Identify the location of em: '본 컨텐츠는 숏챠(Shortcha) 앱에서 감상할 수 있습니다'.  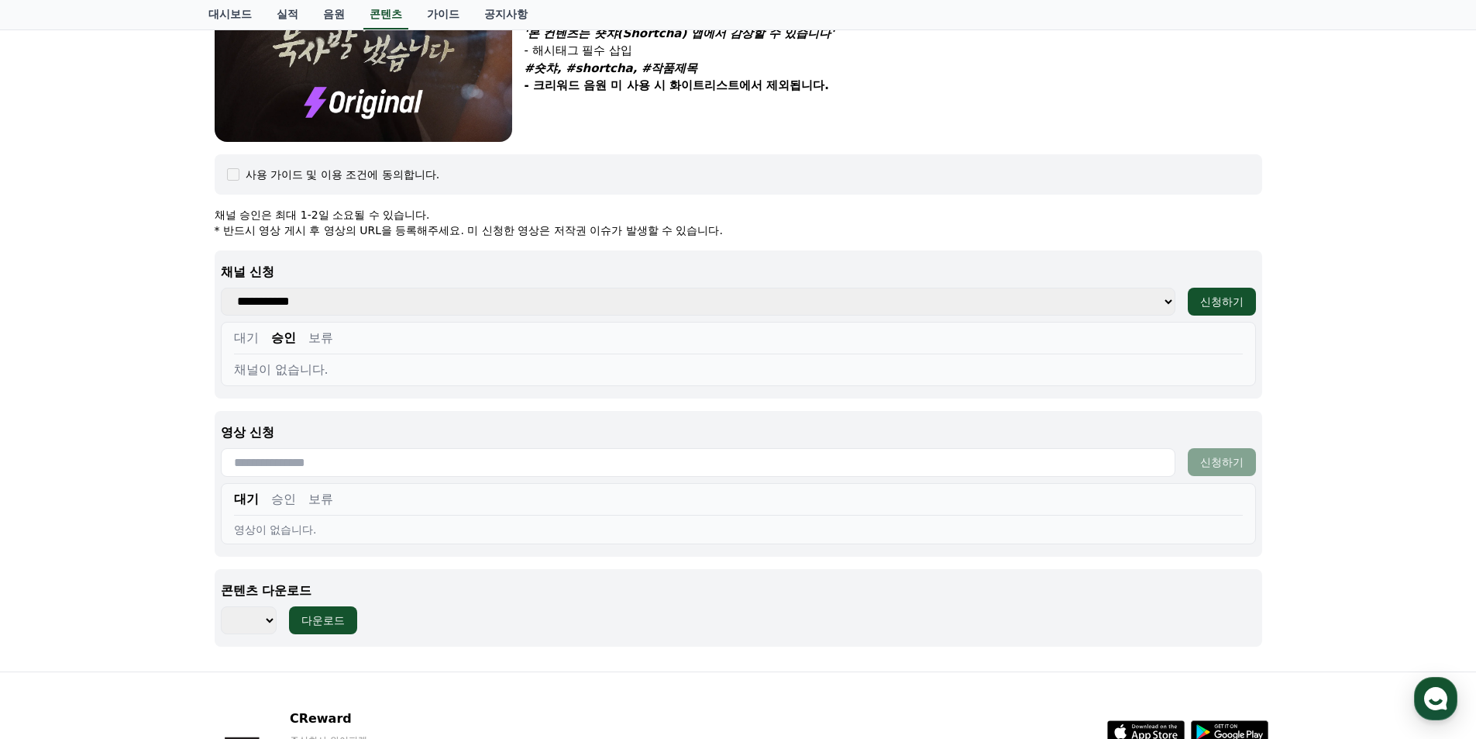
(680, 33).